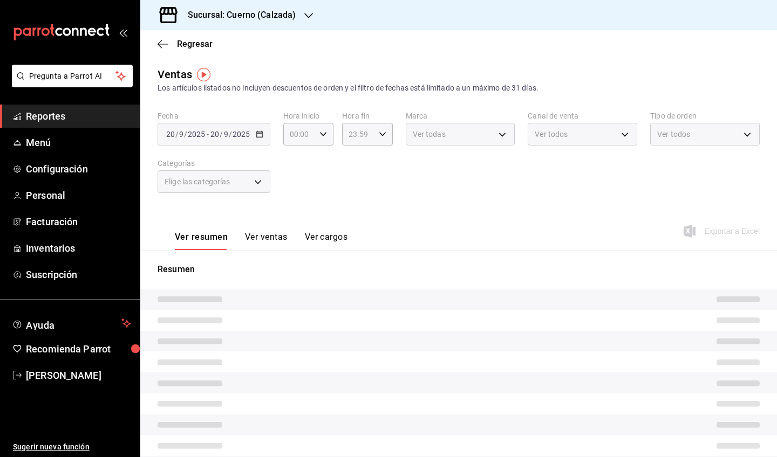 The image size is (777, 457). I want to click on button: Ver ventas, so click(266, 241).